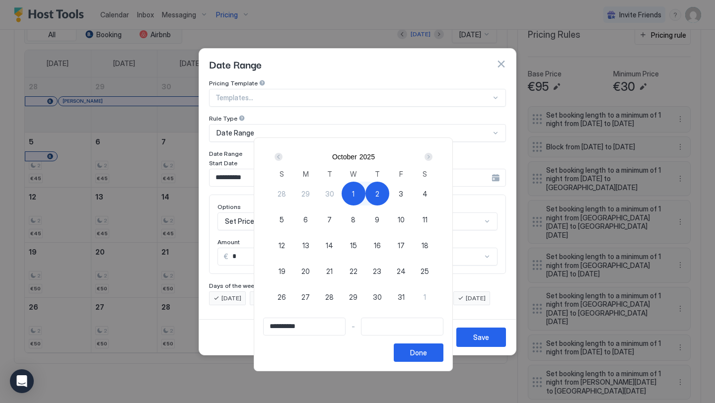  Describe the element at coordinates (330, 219) in the screenshot. I see `button: 7` at that location.